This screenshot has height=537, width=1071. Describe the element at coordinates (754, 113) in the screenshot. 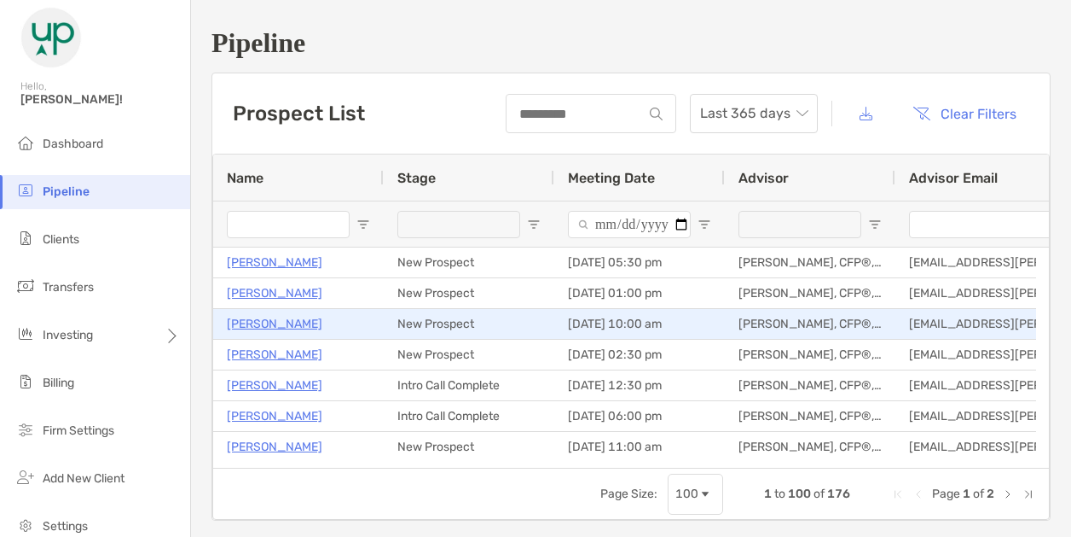

I see `span: Last 365 days` at that location.